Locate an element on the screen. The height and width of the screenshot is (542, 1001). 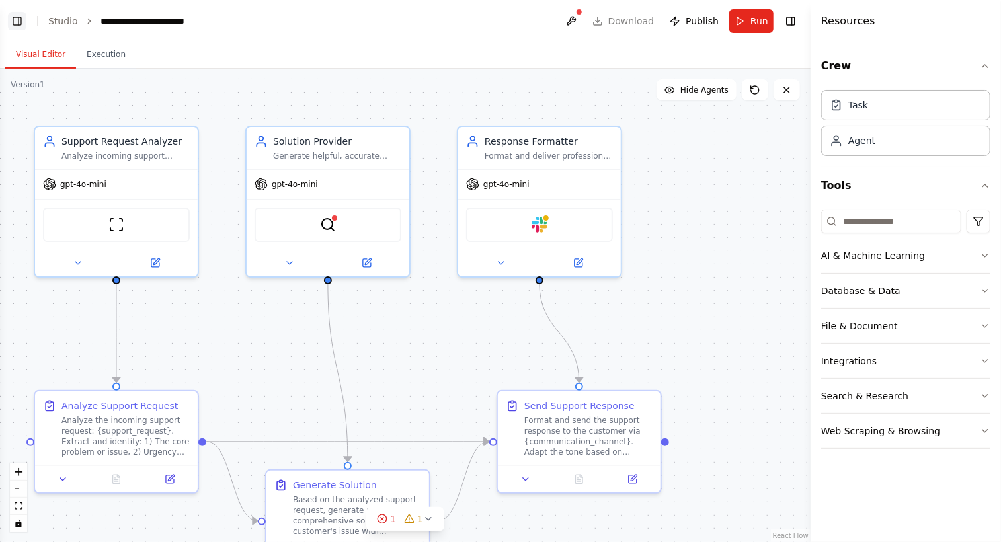
img: QdrantVectorSearchTool is located at coordinates (328, 225).